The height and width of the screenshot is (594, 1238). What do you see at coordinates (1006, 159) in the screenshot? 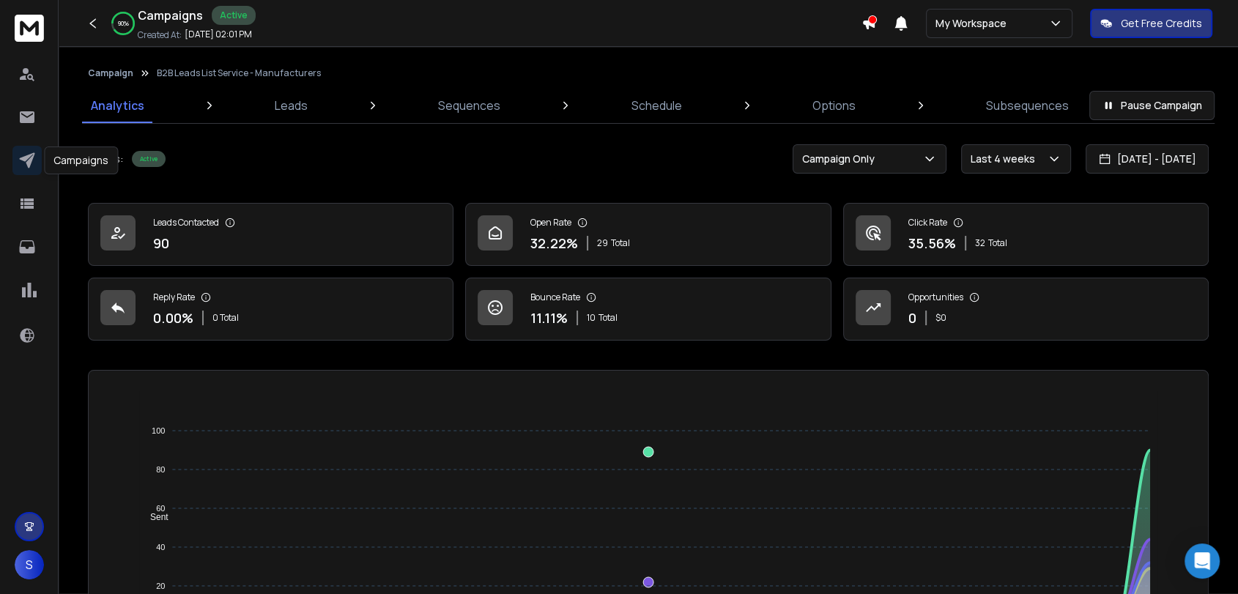
I see `p: Last 4 weeks` at bounding box center [1006, 159].